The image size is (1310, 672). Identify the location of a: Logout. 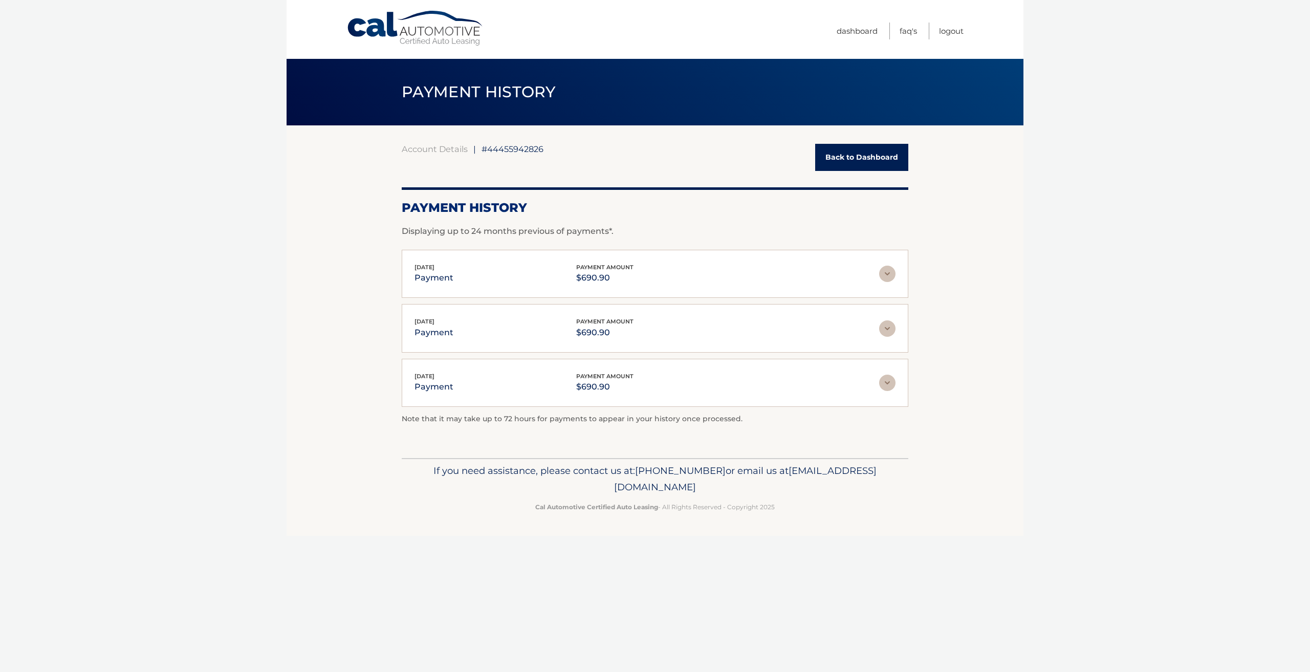
(951, 31).